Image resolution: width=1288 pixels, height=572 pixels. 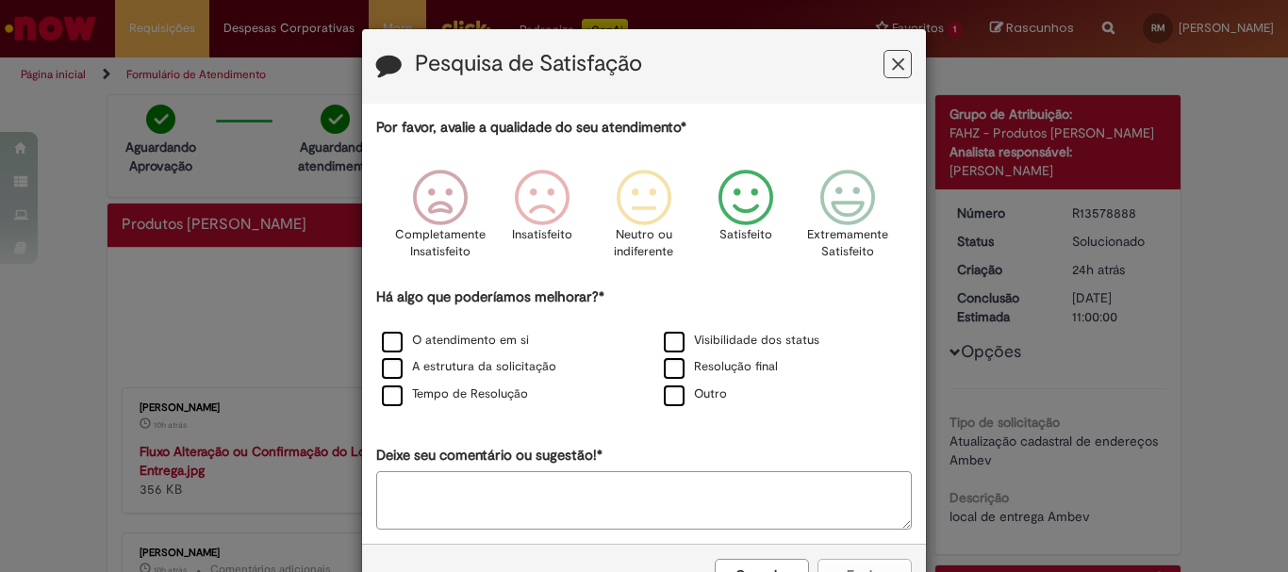 I want to click on p: Insatisfeito, so click(x=542, y=235).